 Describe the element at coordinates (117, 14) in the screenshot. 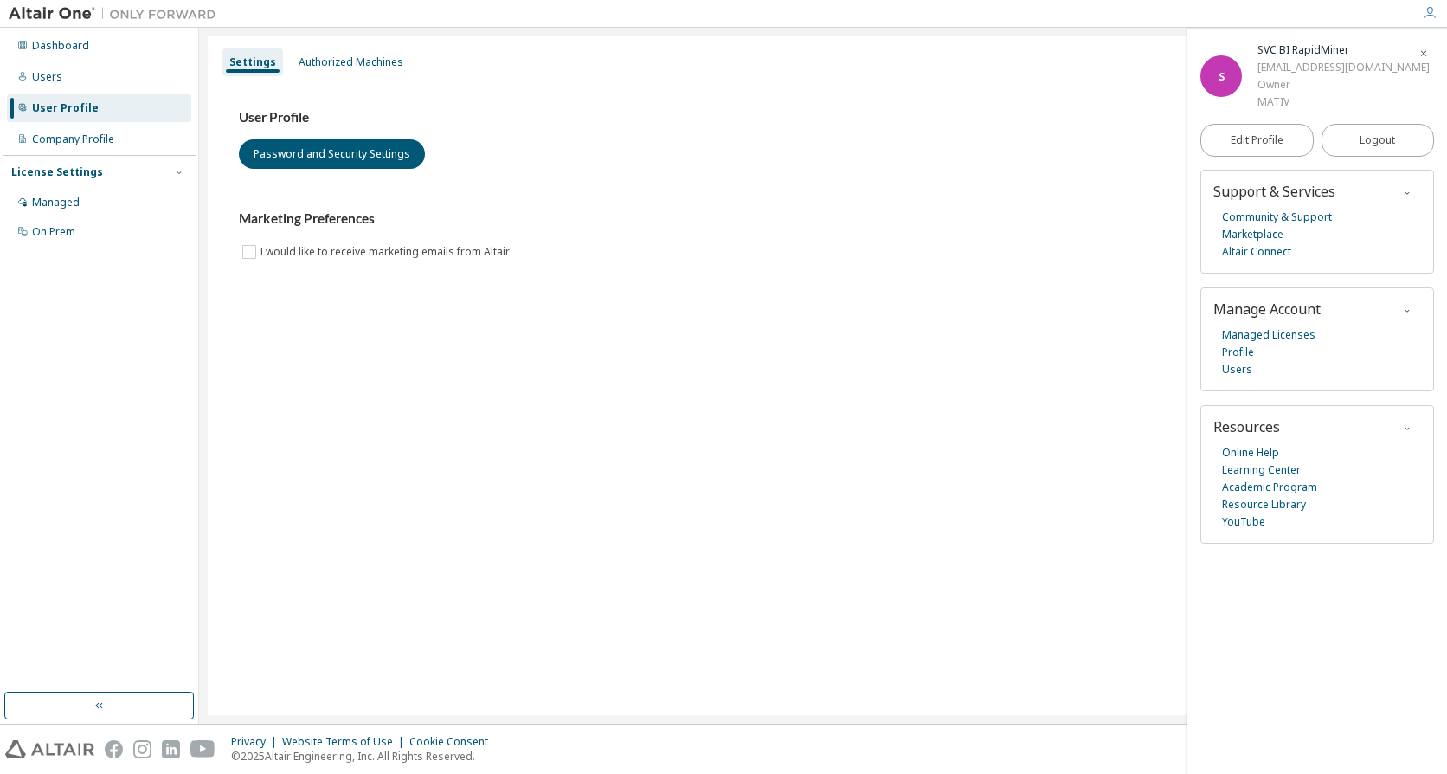

I see `img: Altair One` at that location.